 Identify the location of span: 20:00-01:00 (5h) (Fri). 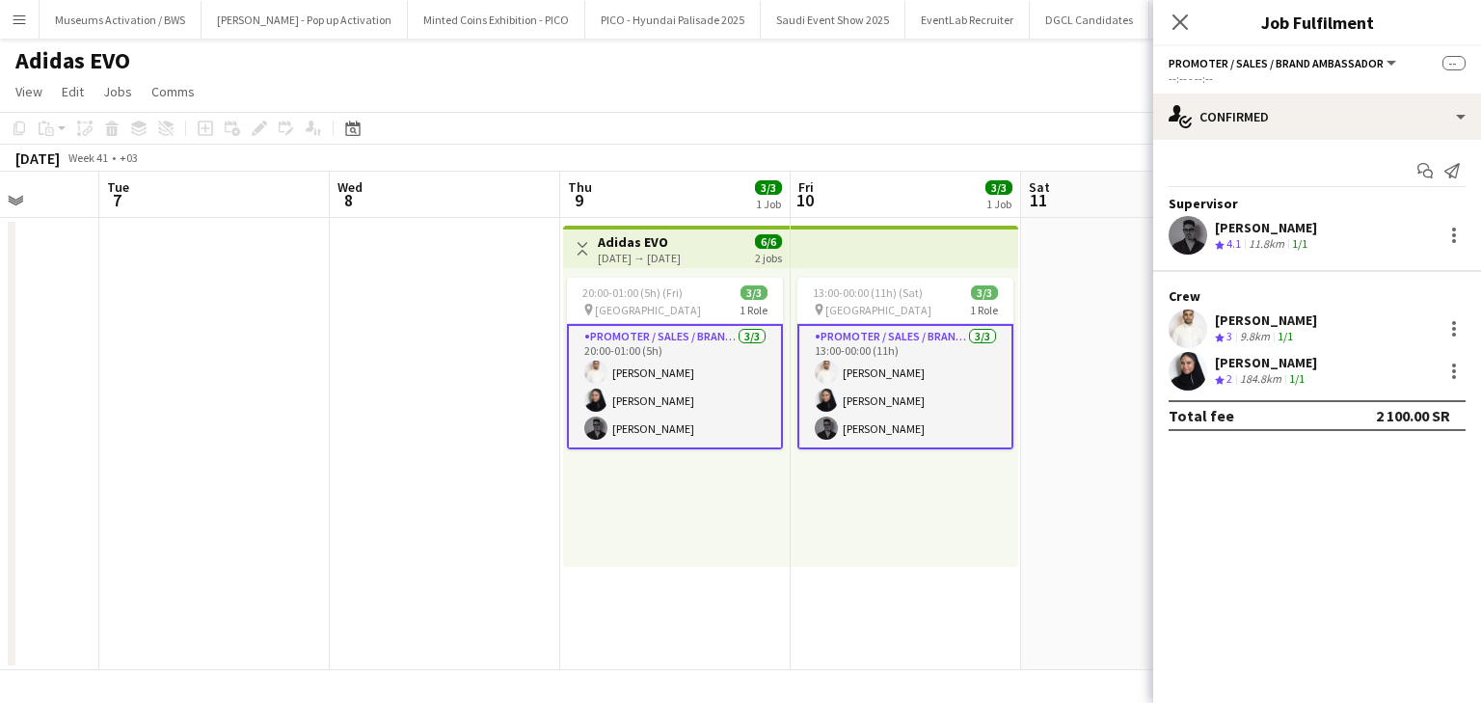
(633, 292).